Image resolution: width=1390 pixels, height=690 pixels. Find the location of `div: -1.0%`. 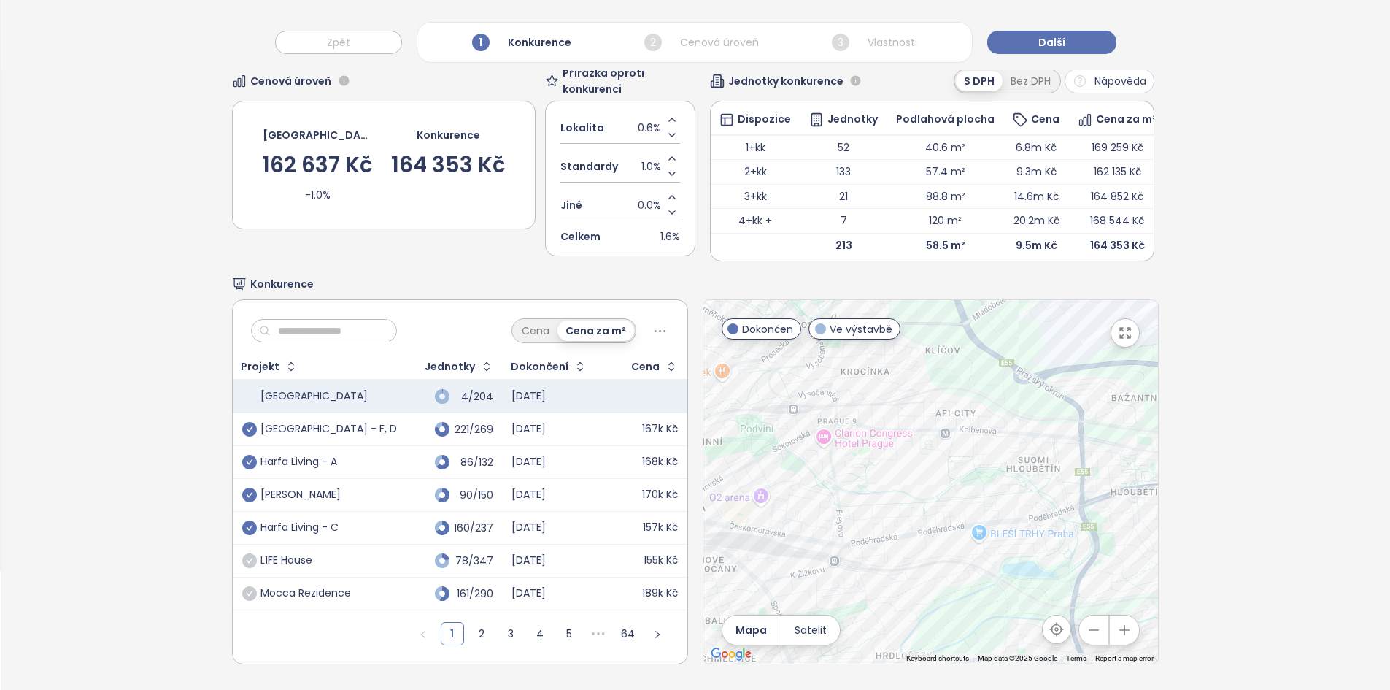

div: -1.0% is located at coordinates (317, 195).